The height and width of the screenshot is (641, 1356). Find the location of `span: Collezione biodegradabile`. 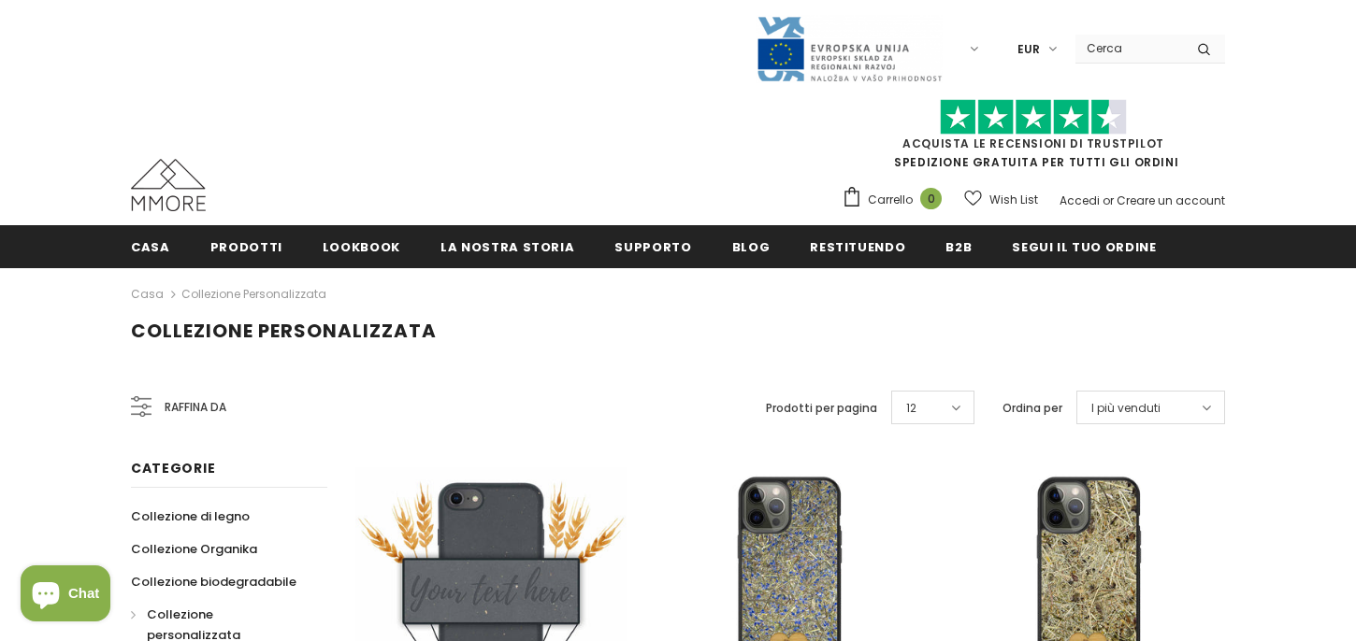

span: Collezione biodegradabile is located at coordinates (213, 582).